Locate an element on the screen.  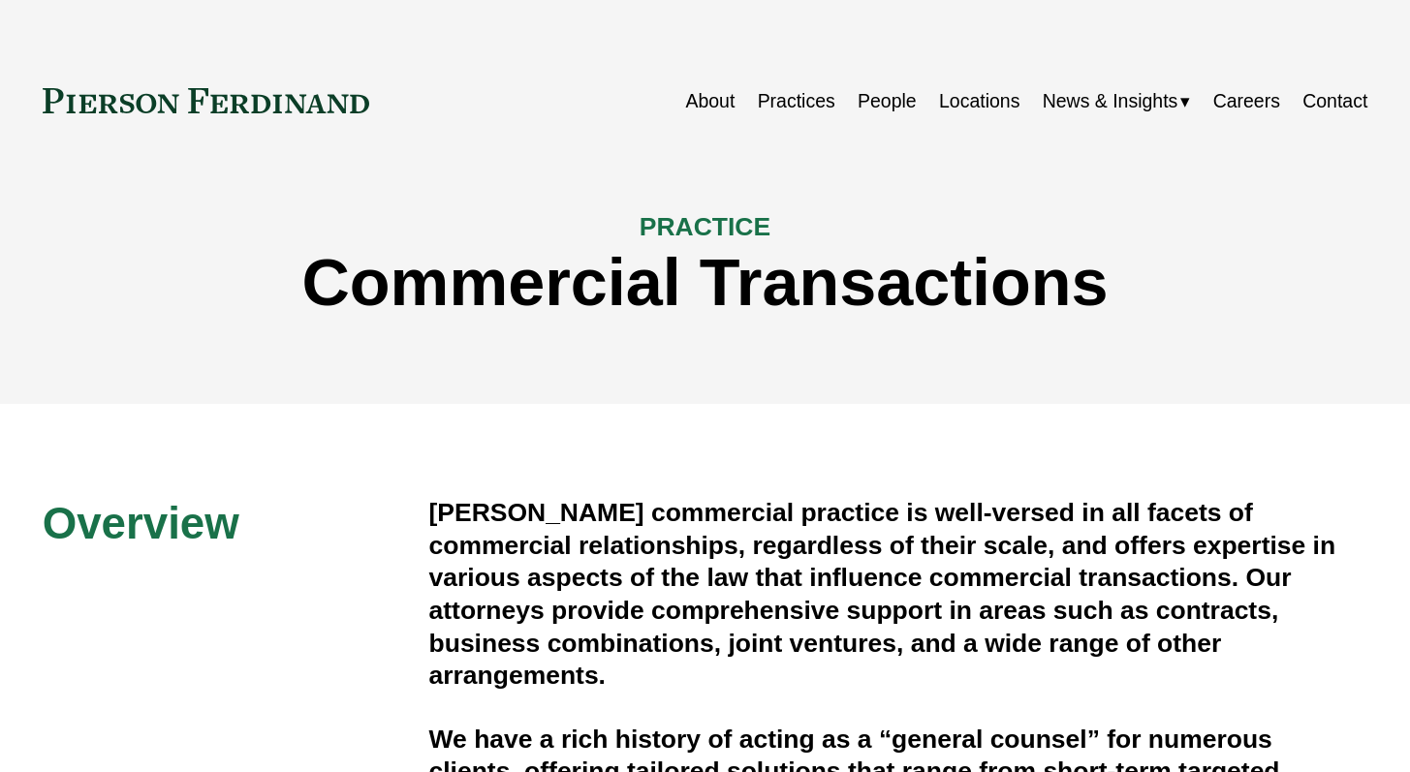
a: People is located at coordinates (886, 101).